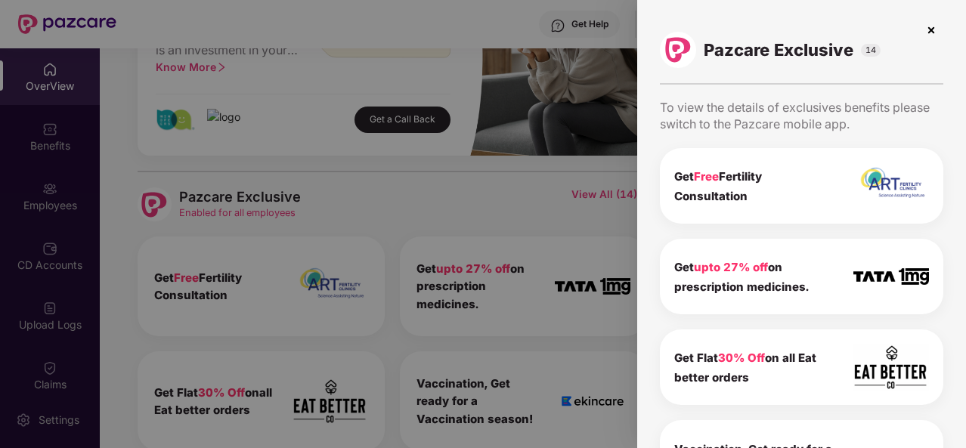 This screenshot has height=448, width=966. Describe the element at coordinates (745, 367) in the screenshot. I see `b: Get Flat on all Eat better orders` at that location.